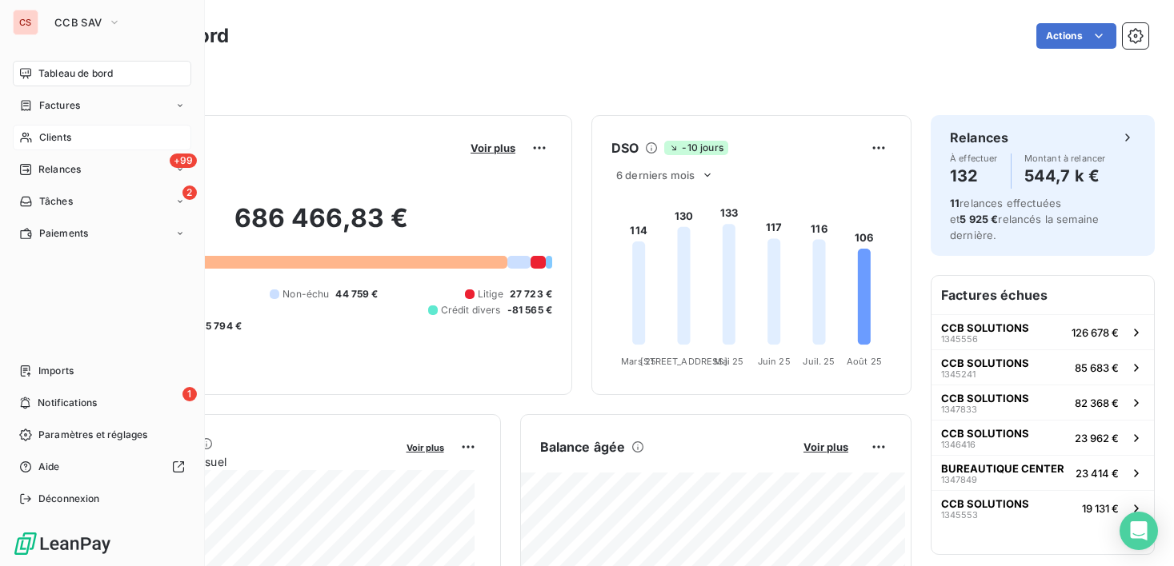 The width and height of the screenshot is (1174, 566). What do you see at coordinates (530, 310) in the screenshot?
I see `span: -81 565 €` at bounding box center [530, 310].